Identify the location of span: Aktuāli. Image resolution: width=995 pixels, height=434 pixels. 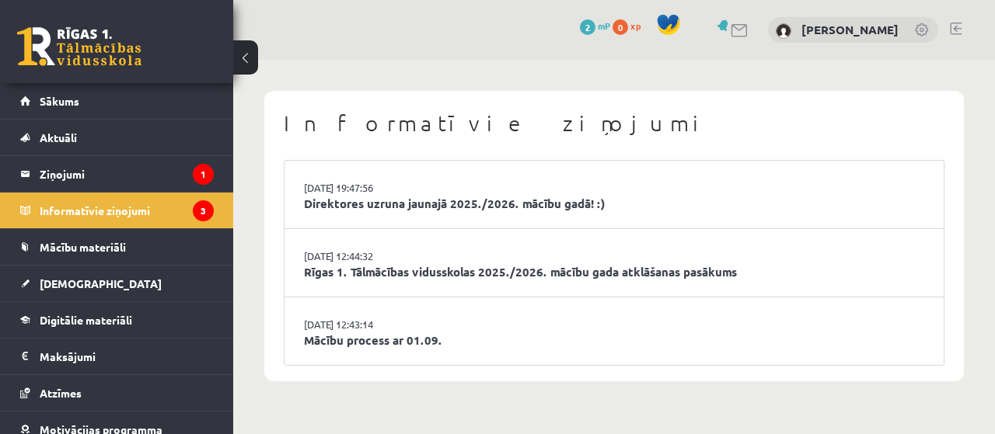
(58, 138).